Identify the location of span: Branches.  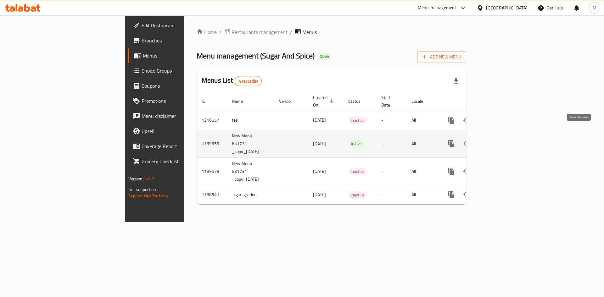
(181, 41).